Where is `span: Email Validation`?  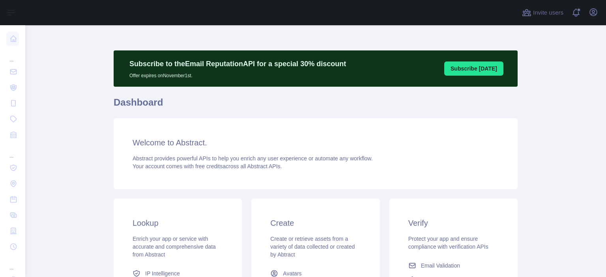
span: Email Validation is located at coordinates (440, 266).